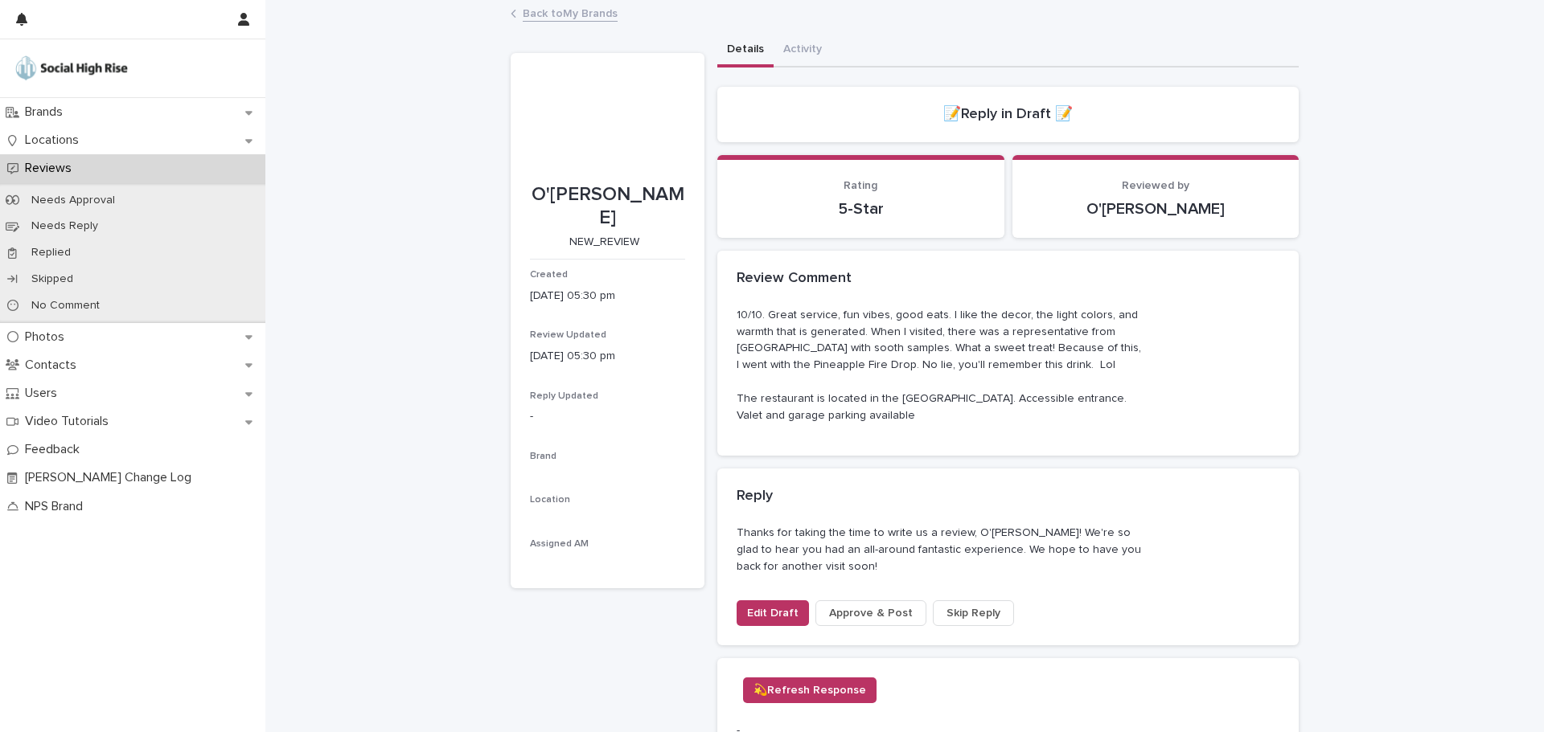 This screenshot has width=1544, height=732. I want to click on p: Feedback, so click(55, 449).